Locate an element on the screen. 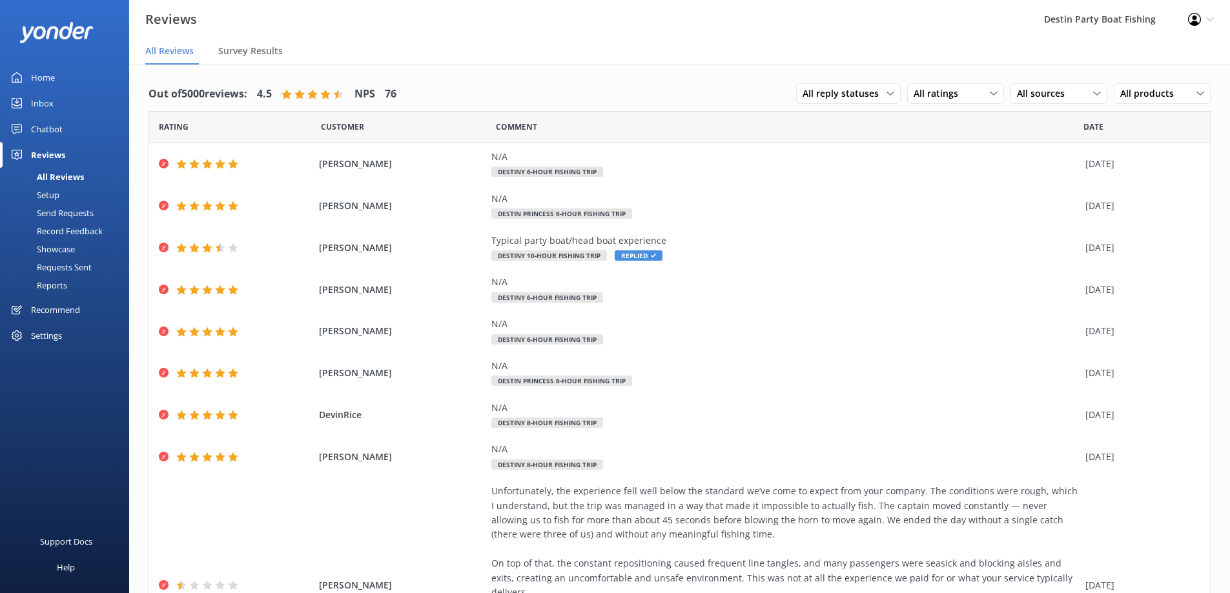 The image size is (1230, 593). h4: 4.5 is located at coordinates (264, 94).